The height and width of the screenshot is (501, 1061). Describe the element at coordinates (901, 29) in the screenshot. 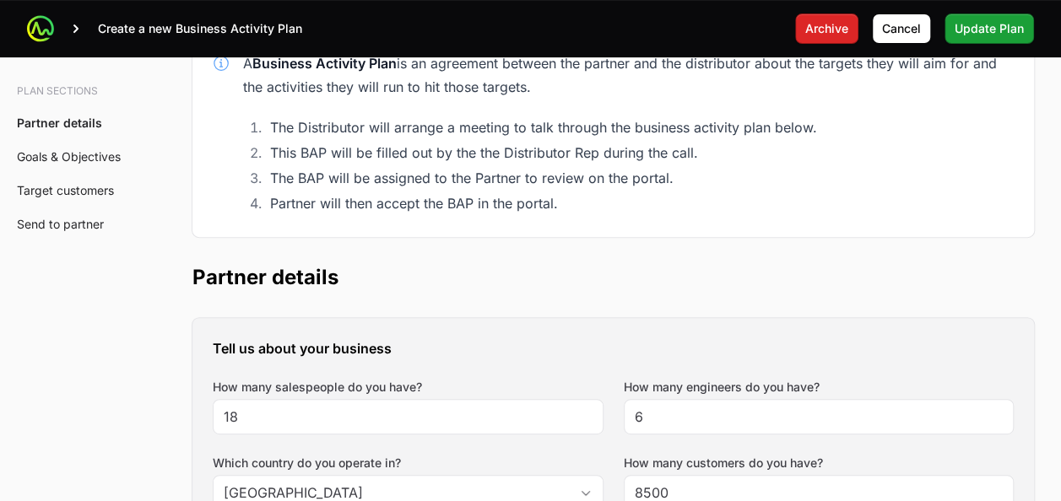

I see `span: Cancel` at that location.